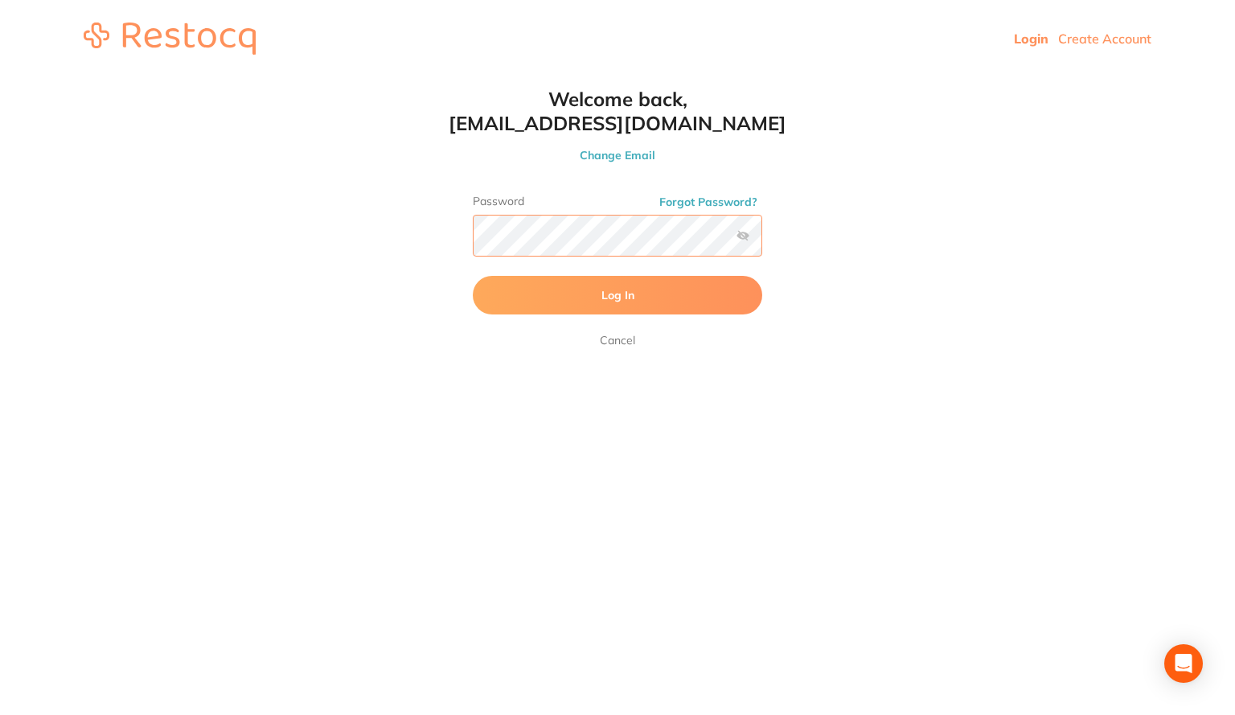  Describe the element at coordinates (618, 340) in the screenshot. I see `a: Cancel` at that location.